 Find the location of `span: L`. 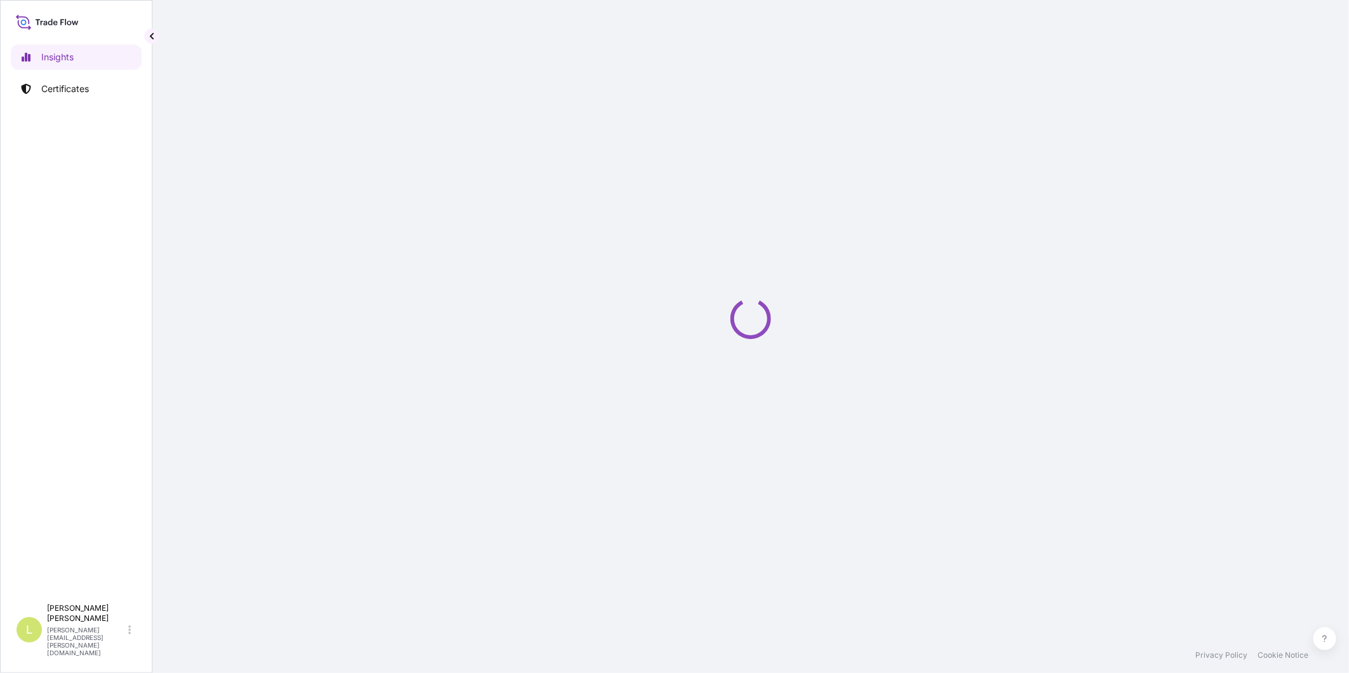

span: L is located at coordinates (29, 630).